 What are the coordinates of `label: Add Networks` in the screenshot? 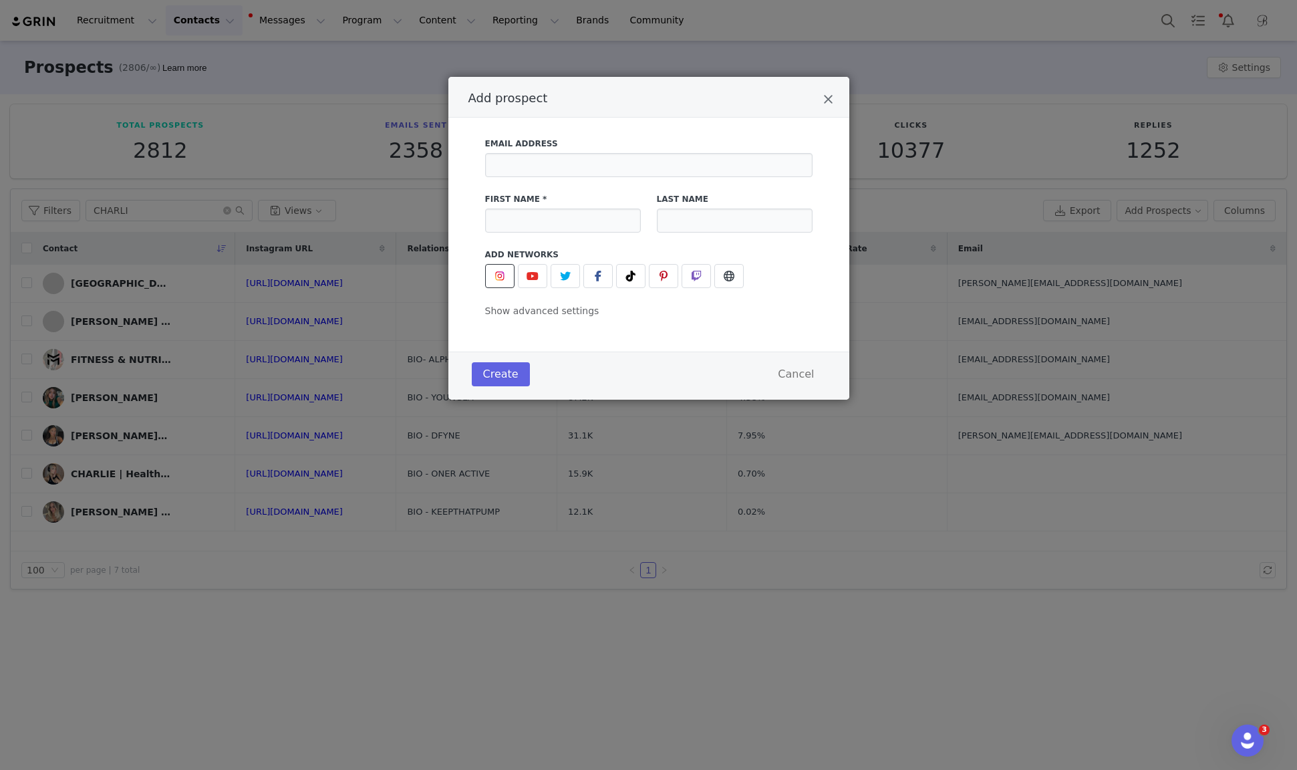 It's located at (649, 255).